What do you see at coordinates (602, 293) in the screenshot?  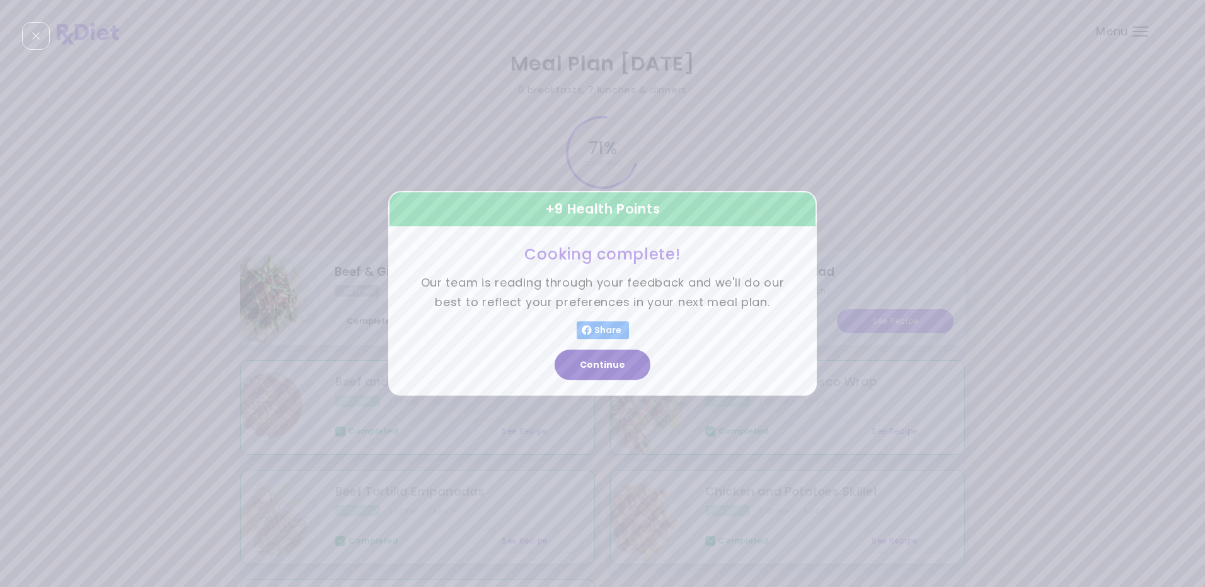 I see `p: Our team is reading through your feedback and we'll do our best to reflect your preferences in yo...` at bounding box center [602, 293].